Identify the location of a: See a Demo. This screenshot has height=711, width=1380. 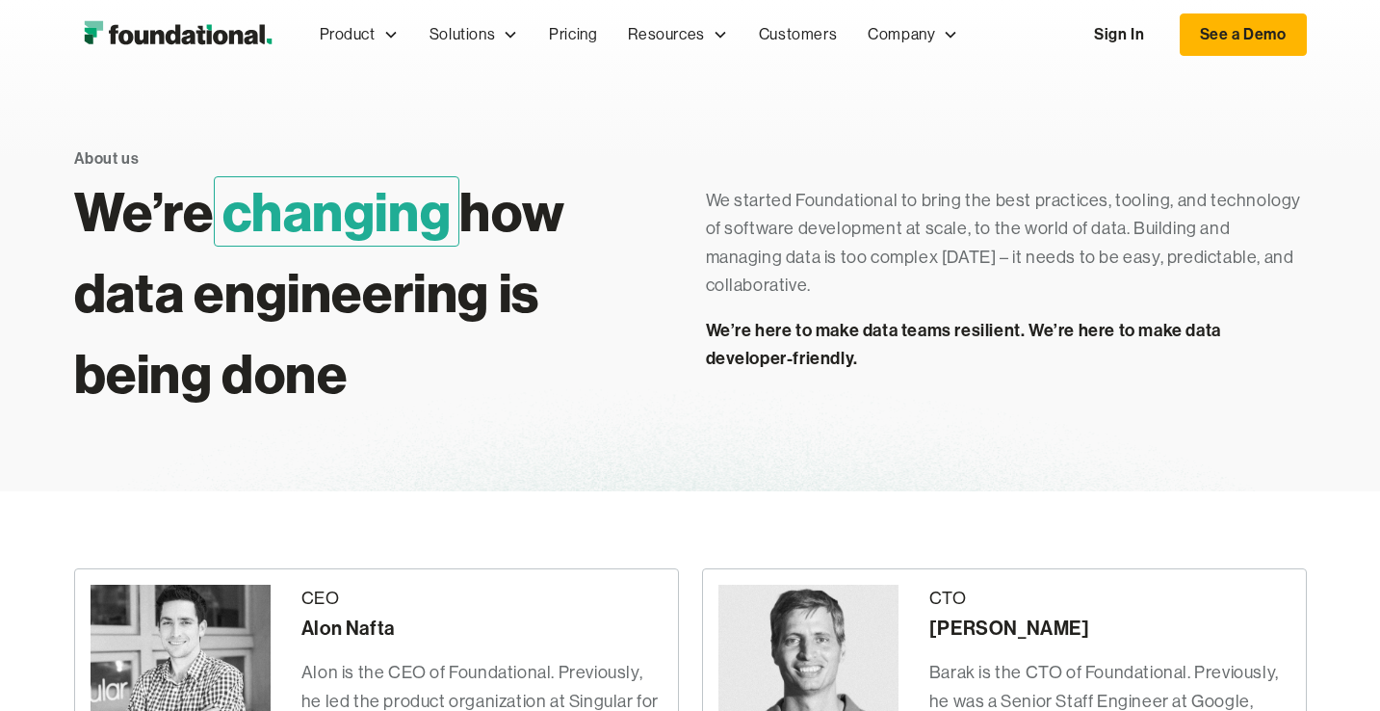
(1243, 35).